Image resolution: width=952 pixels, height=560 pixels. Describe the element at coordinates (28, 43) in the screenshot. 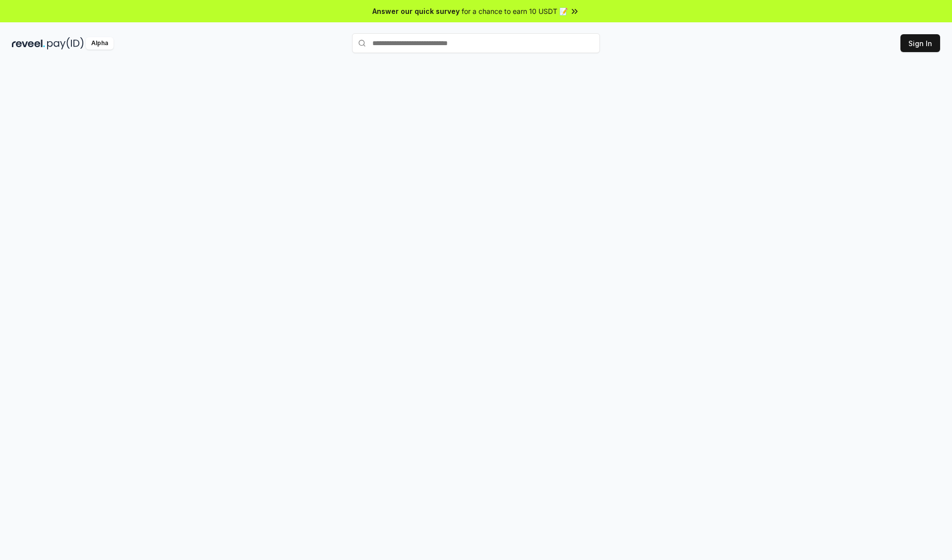

I see `img: reveel_dark` at that location.